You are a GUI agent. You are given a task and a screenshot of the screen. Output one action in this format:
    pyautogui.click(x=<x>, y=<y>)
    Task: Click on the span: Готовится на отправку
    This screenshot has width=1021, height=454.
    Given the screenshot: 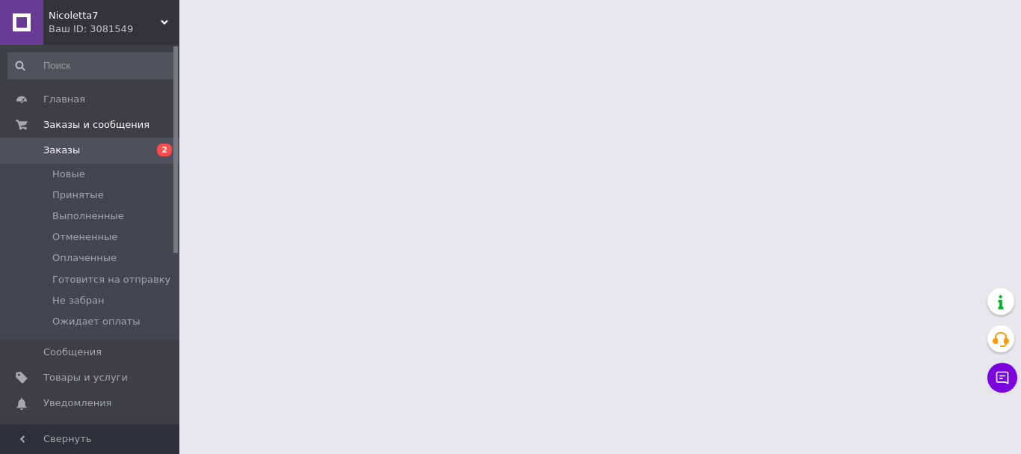 What is the action you would take?
    pyautogui.click(x=111, y=280)
    